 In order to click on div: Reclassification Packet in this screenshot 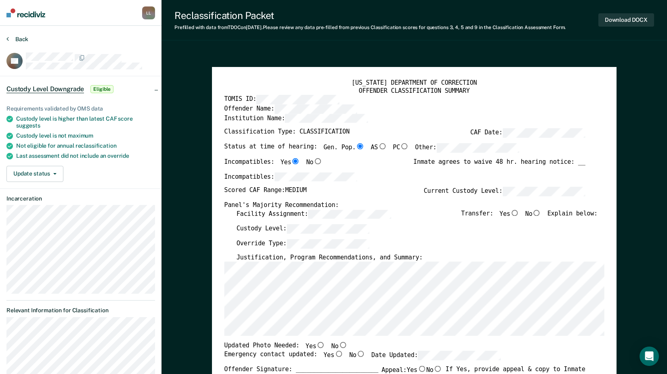, I will do `click(370, 15)`.